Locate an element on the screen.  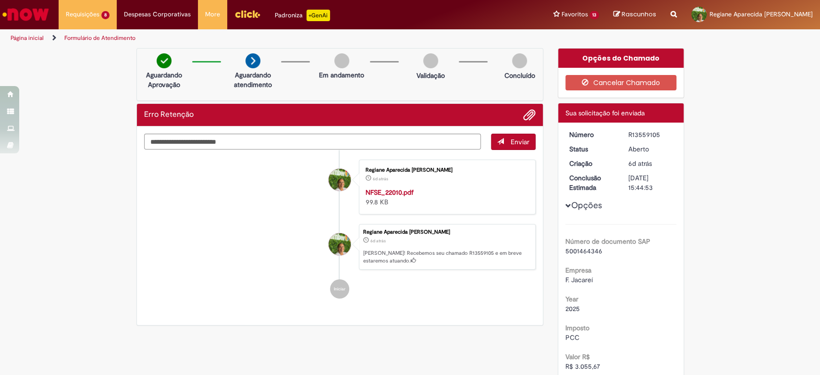
p: Aguardando atendimento is located at coordinates (253, 80).